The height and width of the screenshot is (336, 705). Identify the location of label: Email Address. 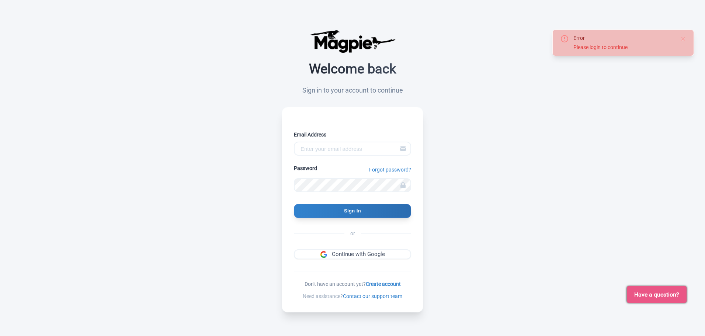
(352, 135).